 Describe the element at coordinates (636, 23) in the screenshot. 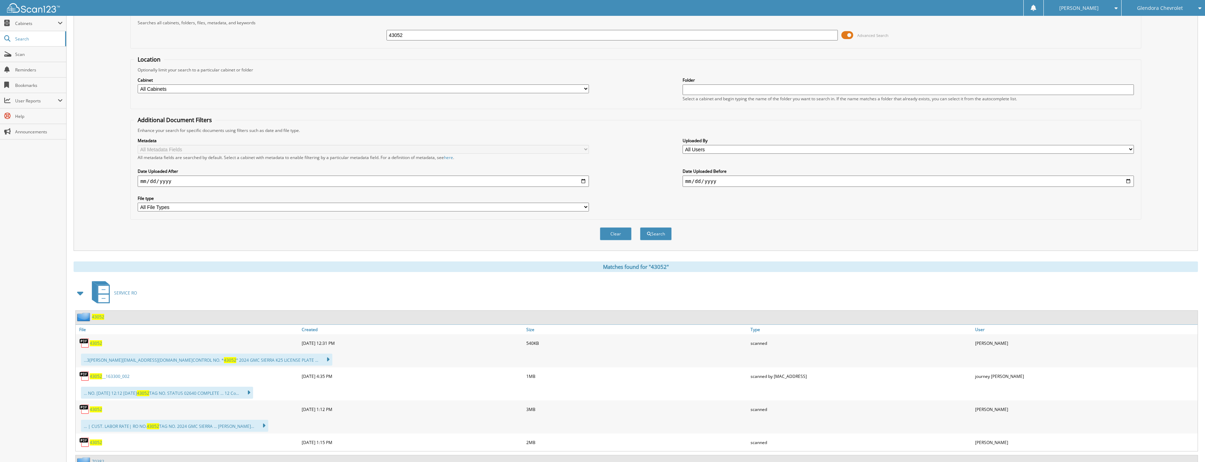

I see `div: Searches all cabinets, folders, files, metadata, and keywords` at that location.